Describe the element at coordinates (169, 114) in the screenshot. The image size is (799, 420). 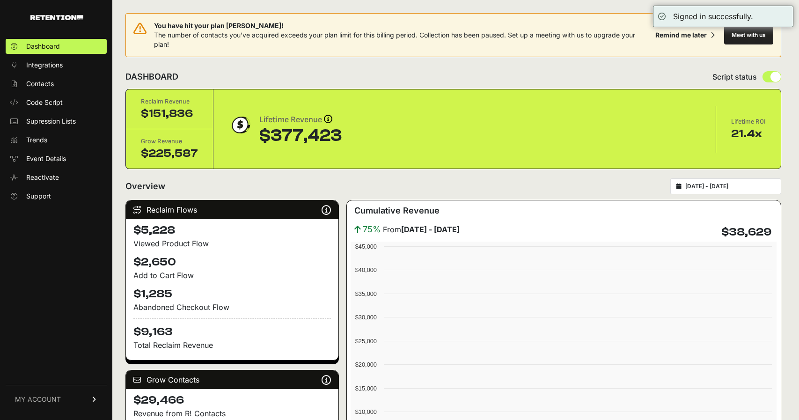
I see `div: $151,836` at that location.